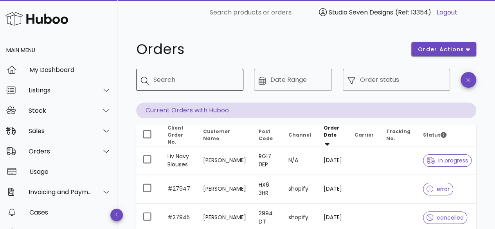 This screenshot has width=495, height=229. I want to click on div: Stock, so click(60, 110).